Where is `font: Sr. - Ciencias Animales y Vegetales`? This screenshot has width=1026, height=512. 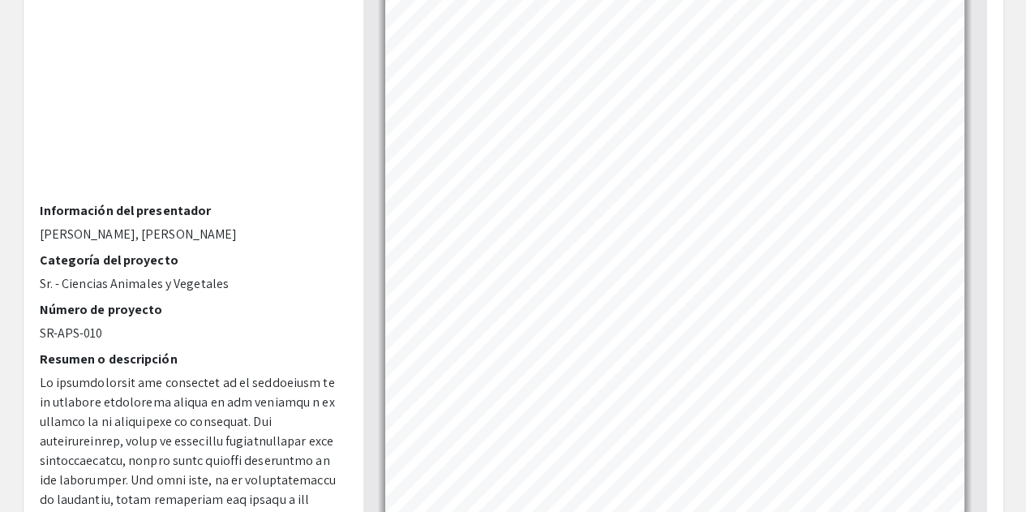 font: Sr. - Ciencias Animales y Vegetales is located at coordinates (135, 283).